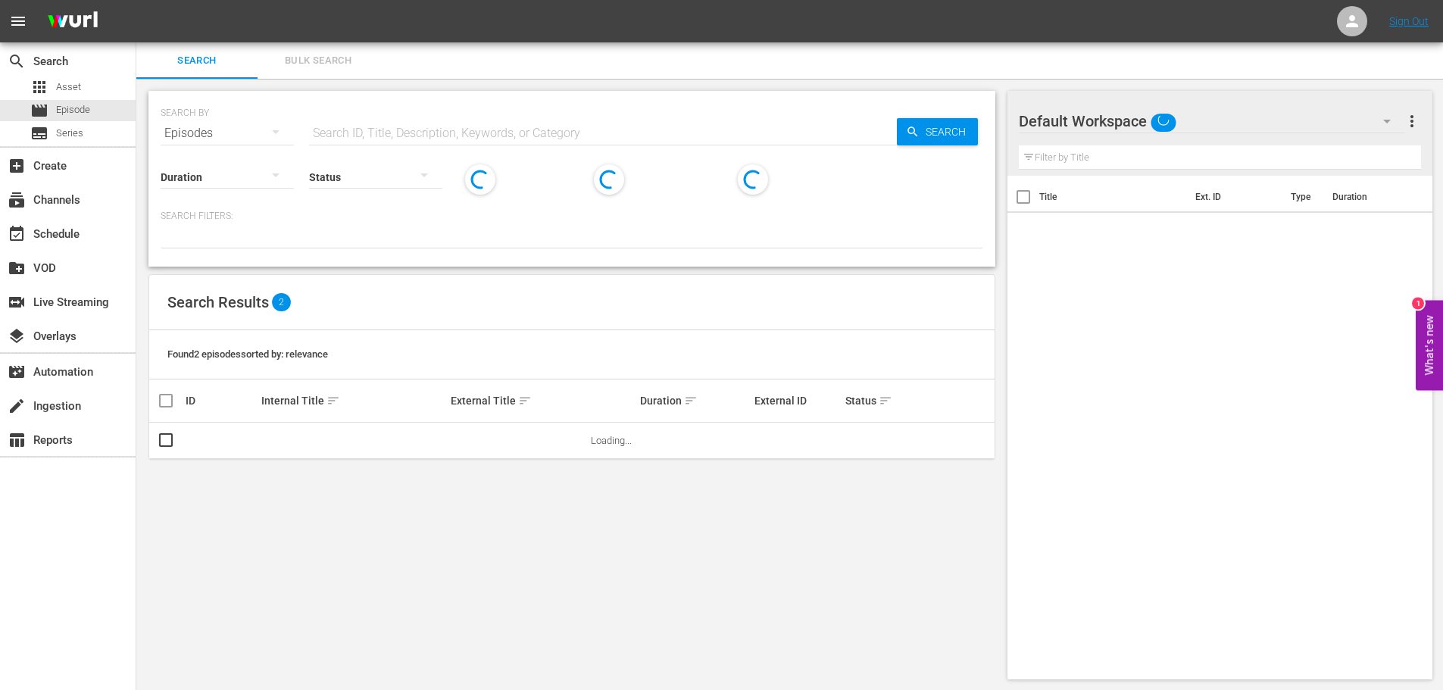  Describe the element at coordinates (73, 21) in the screenshot. I see `img: ans4CAIJ8jUAAAAAAAAAAAAAAAAAAAAAAAAgQb4GAAAAAAAAAAAAAAAAAAAAAAAAJMjXAAAAAAAAAAAAAAAAAAAAAAAAgAT5G...` at that location.